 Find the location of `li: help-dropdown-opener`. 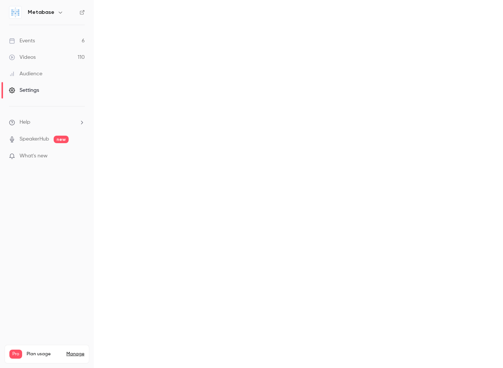

li: help-dropdown-opener is located at coordinates (47, 122).